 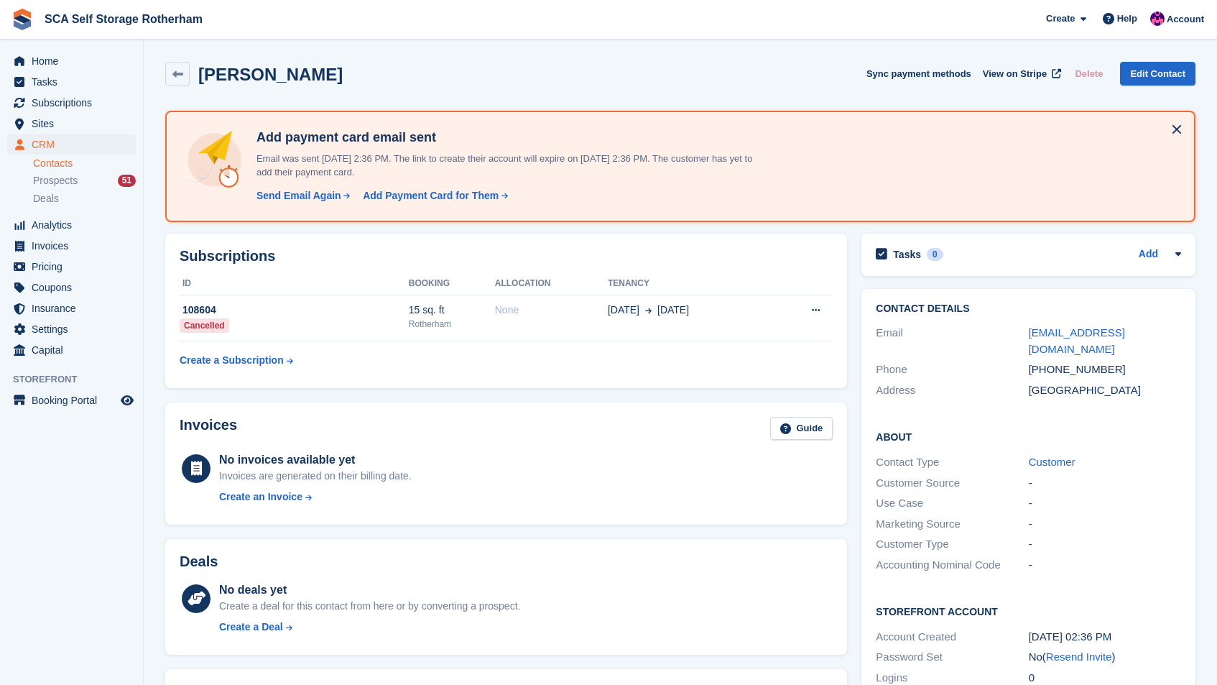 What do you see at coordinates (198, 561) in the screenshot?
I see `h2: Deals` at bounding box center [198, 561].